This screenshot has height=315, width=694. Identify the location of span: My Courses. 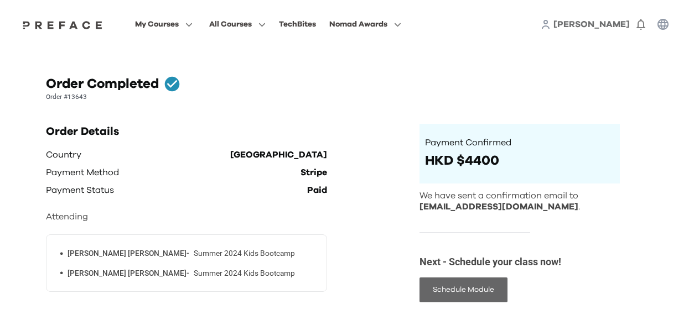
(157, 24).